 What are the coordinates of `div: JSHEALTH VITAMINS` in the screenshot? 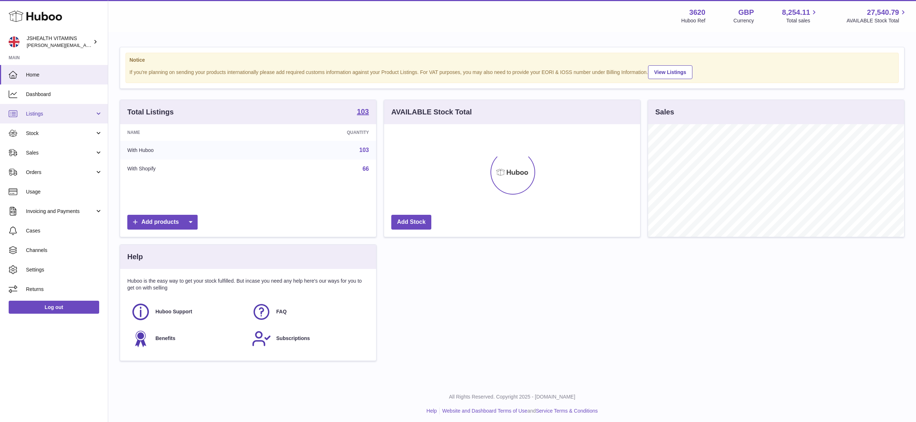 It's located at (59, 42).